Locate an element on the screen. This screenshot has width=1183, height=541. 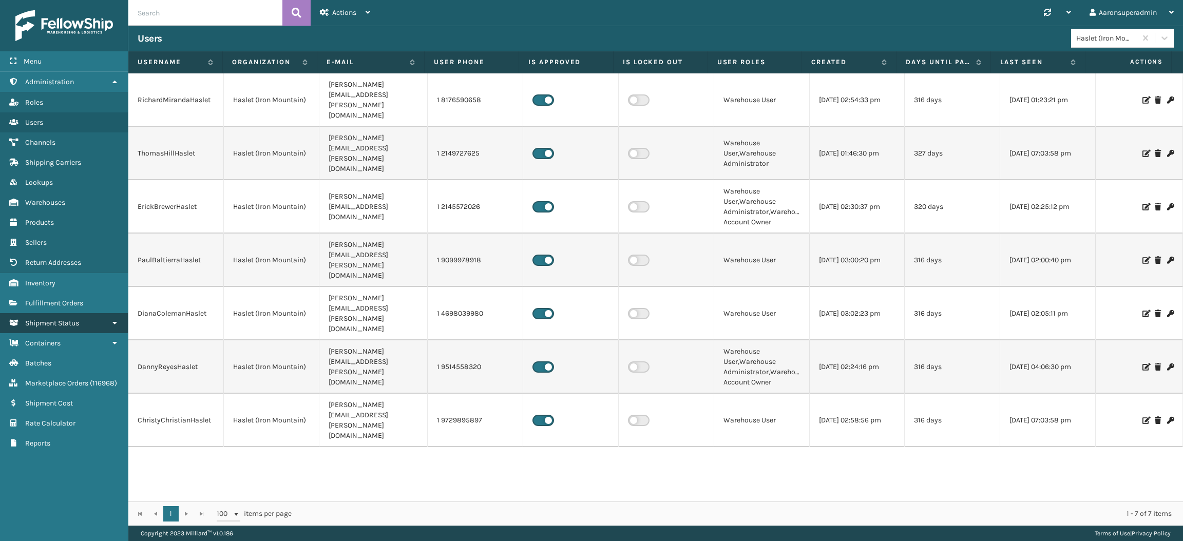
span: Users is located at coordinates (34, 122).